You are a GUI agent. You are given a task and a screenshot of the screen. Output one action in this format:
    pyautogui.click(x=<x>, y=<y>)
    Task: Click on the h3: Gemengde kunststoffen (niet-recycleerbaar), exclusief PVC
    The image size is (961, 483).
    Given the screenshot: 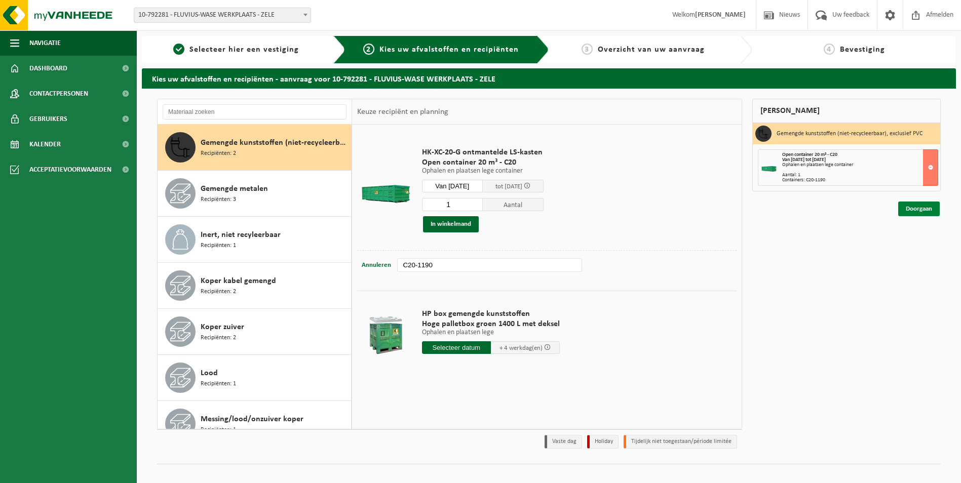 What is the action you would take?
    pyautogui.click(x=849, y=134)
    